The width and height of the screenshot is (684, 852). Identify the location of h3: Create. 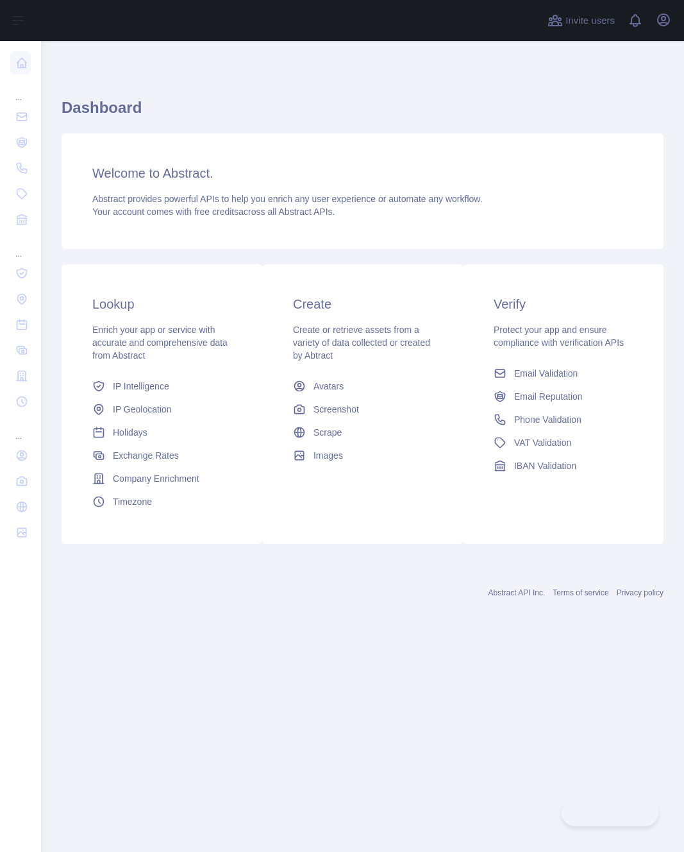
(362, 304).